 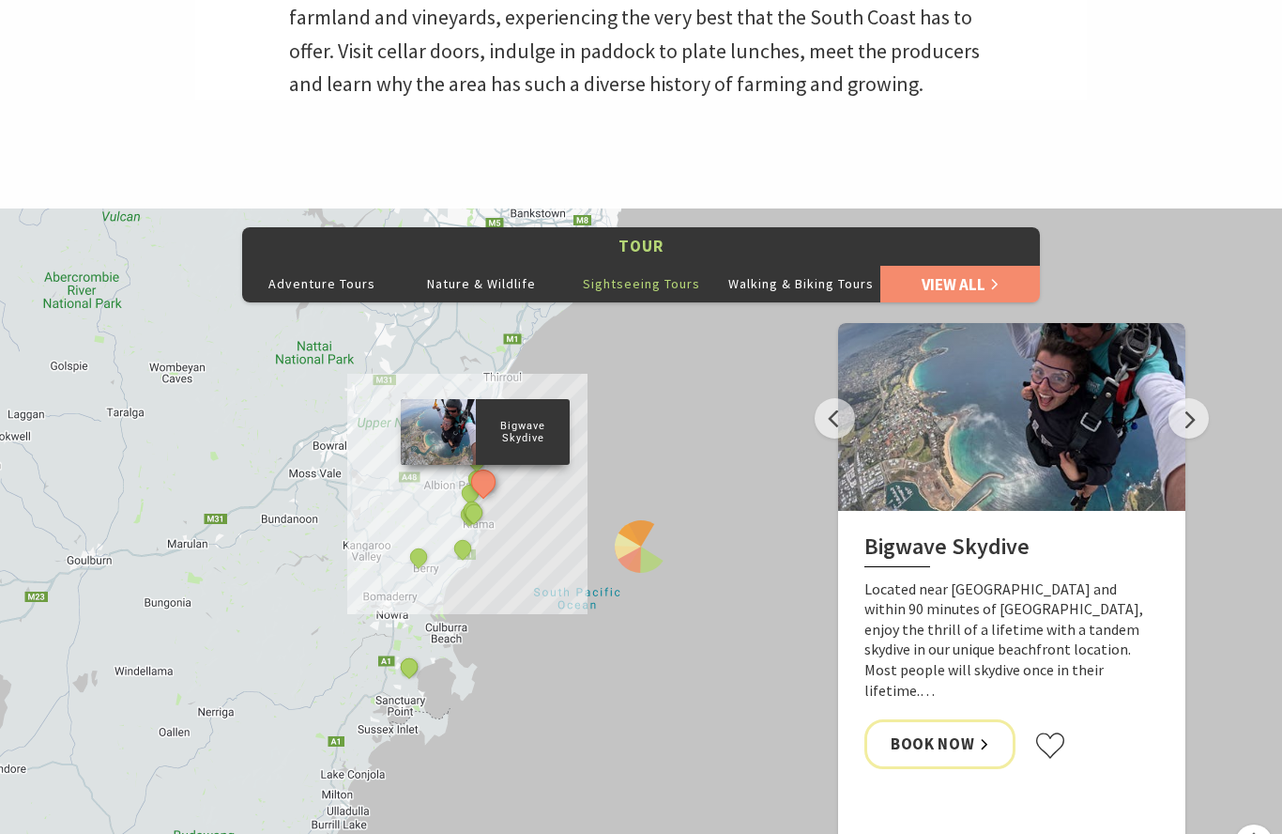 I want to click on a: Book Now, so click(x=940, y=744).